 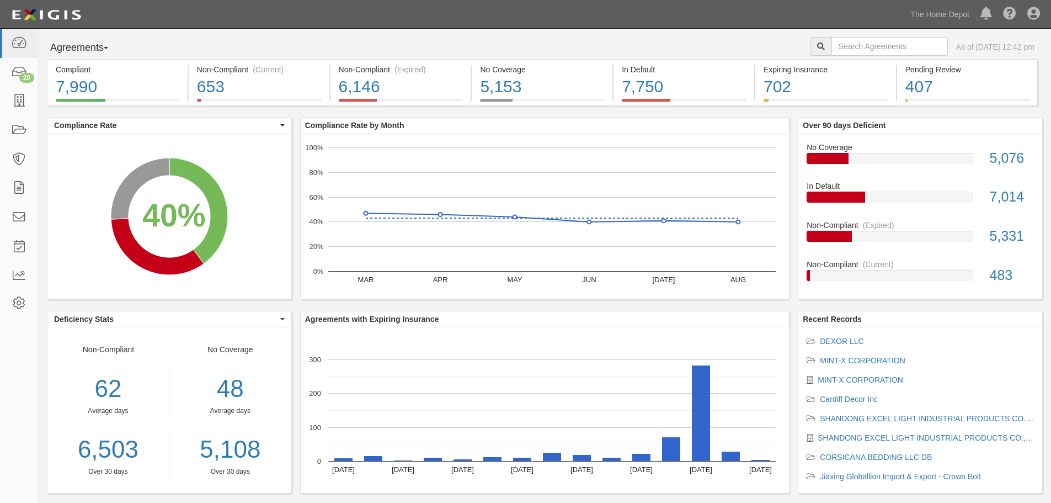 I want to click on text: 80%, so click(x=316, y=172).